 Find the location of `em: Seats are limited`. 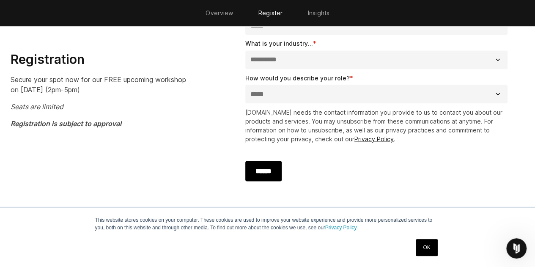

em: Seats are limited is located at coordinates (37, 106).